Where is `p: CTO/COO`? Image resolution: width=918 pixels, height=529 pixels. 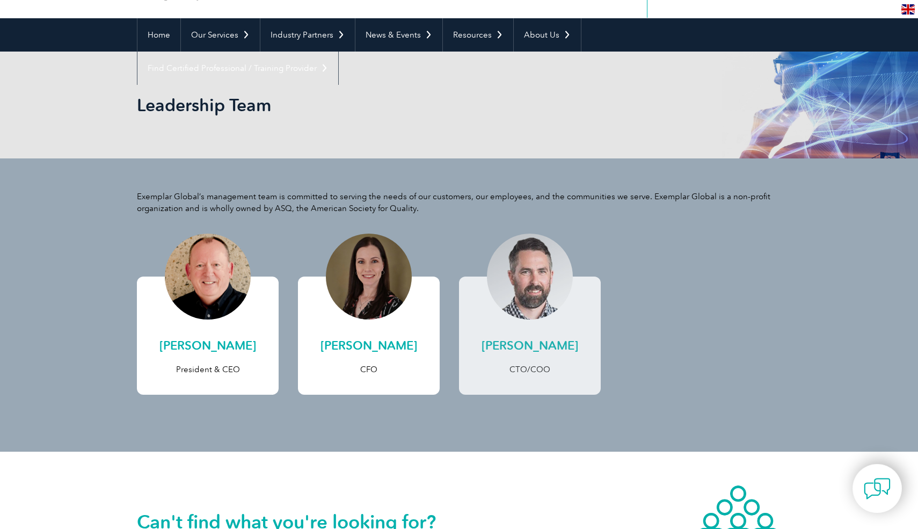
p: CTO/COO is located at coordinates (530, 369).